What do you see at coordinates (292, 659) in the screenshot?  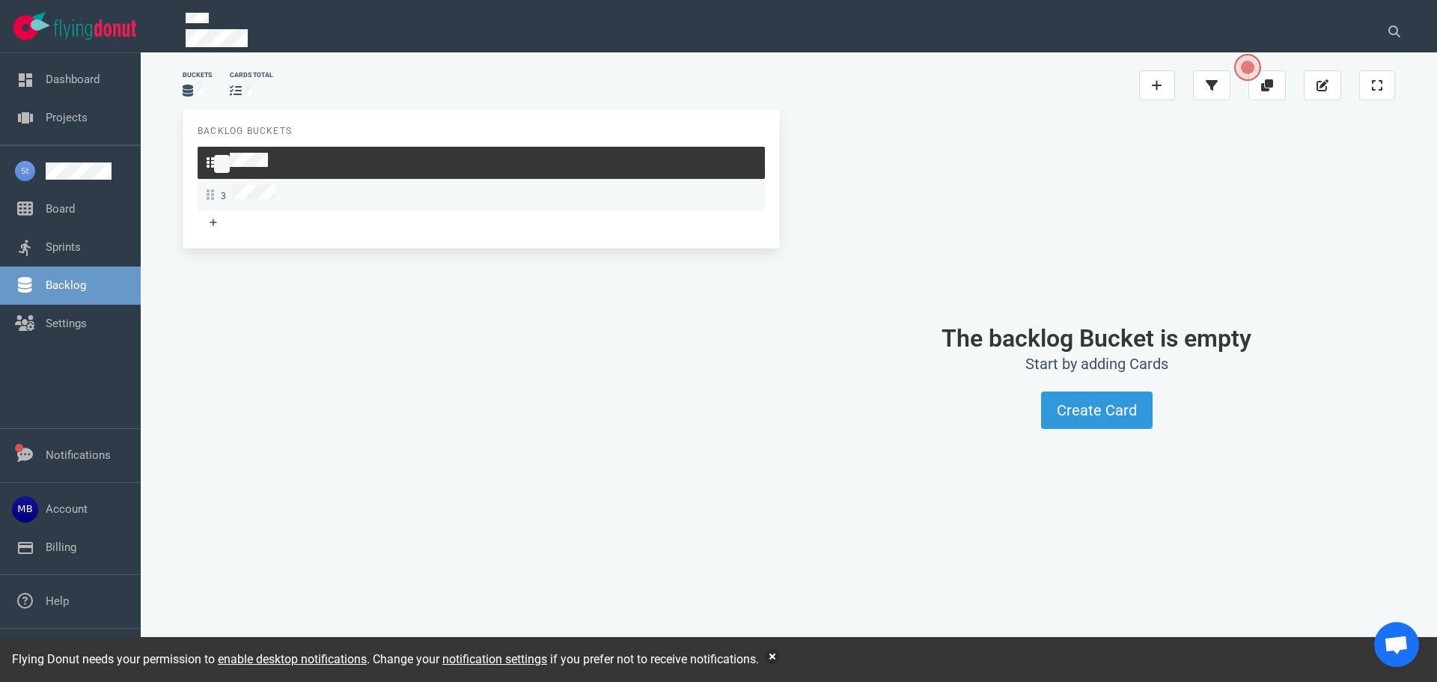 I see `a: enable desktop notifications` at bounding box center [292, 659].